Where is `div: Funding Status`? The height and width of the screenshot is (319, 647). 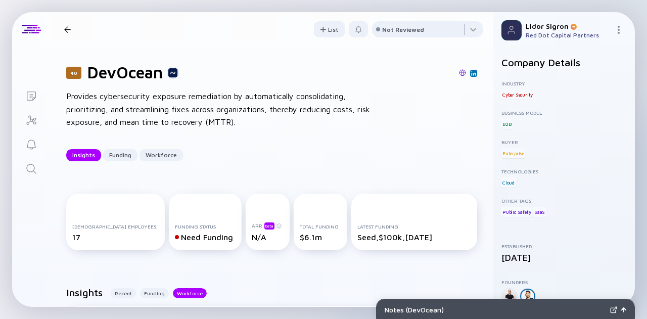
div: Funding Status is located at coordinates (205, 227).